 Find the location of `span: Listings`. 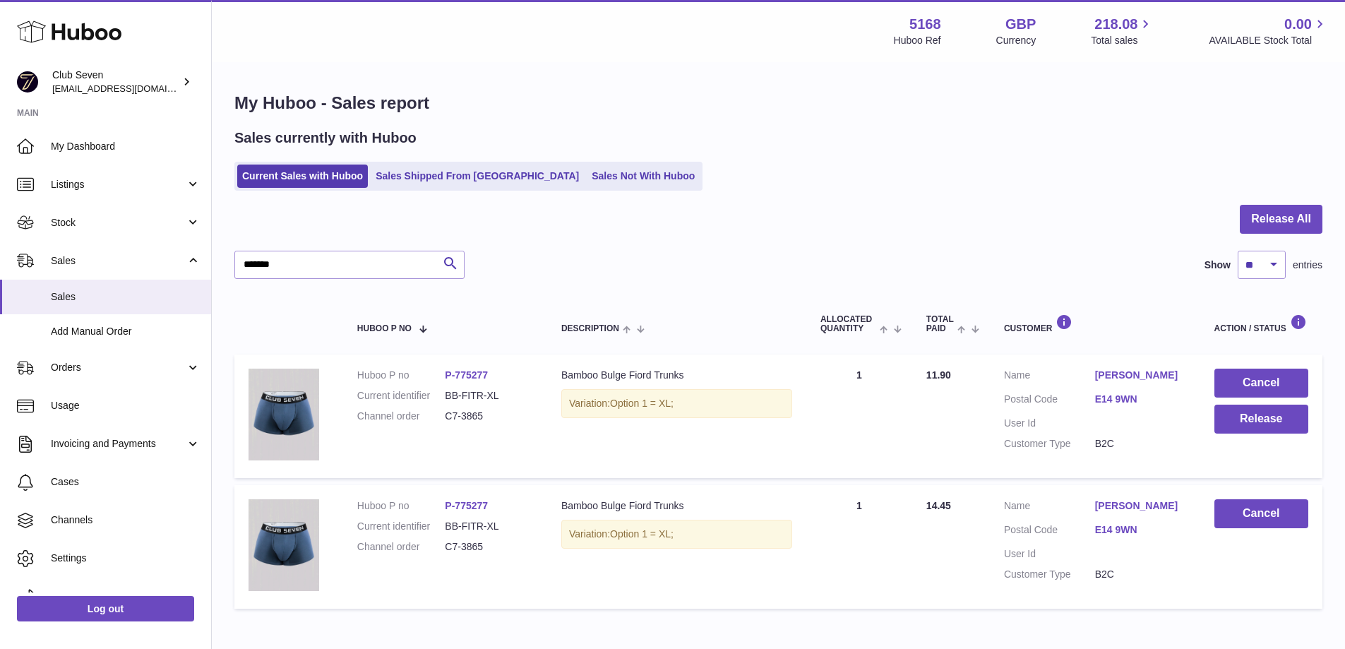

span: Listings is located at coordinates (118, 184).